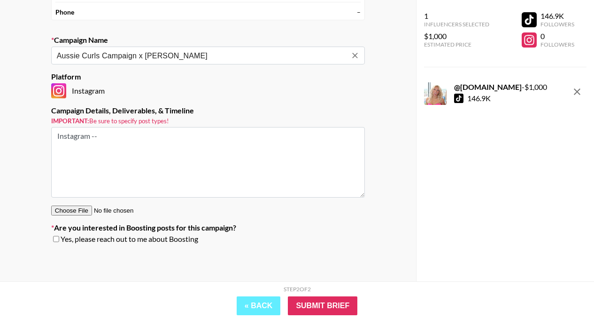 The height and width of the screenshot is (319, 594). Describe the element at coordinates (65, 12) in the screenshot. I see `strong: Phone` at that location.